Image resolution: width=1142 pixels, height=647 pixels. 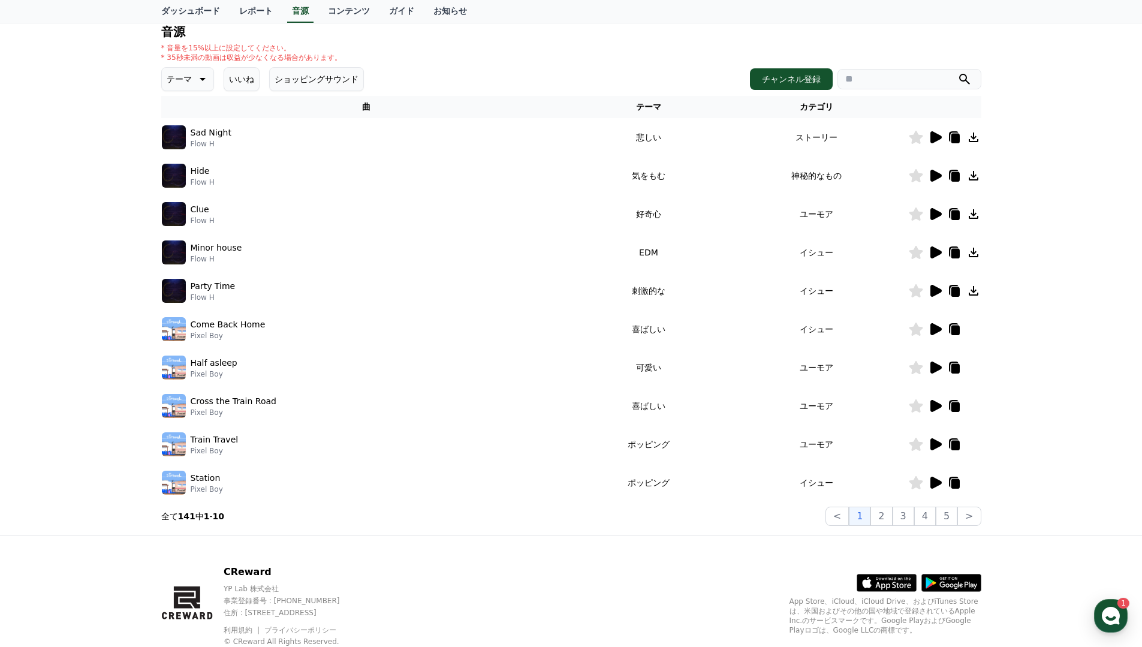 I want to click on th: カテゴリ, so click(x=816, y=107).